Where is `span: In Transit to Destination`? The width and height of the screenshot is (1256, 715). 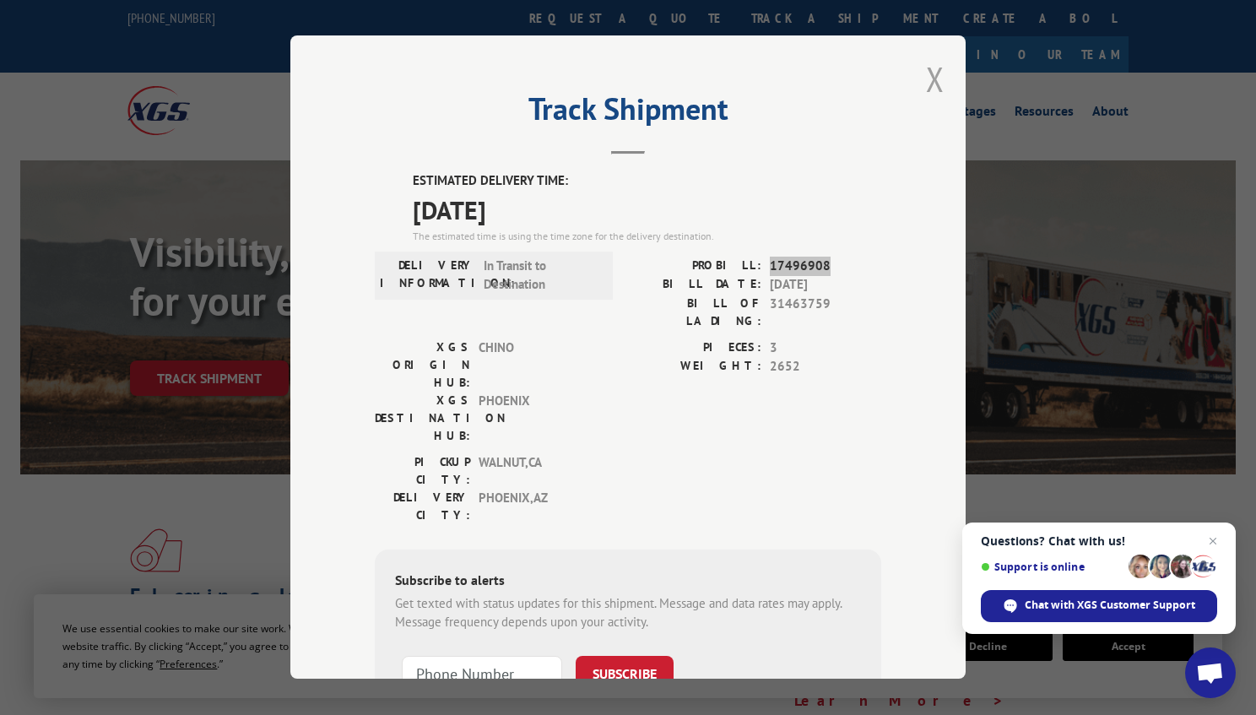 span: In Transit to Destination is located at coordinates (540, 275).